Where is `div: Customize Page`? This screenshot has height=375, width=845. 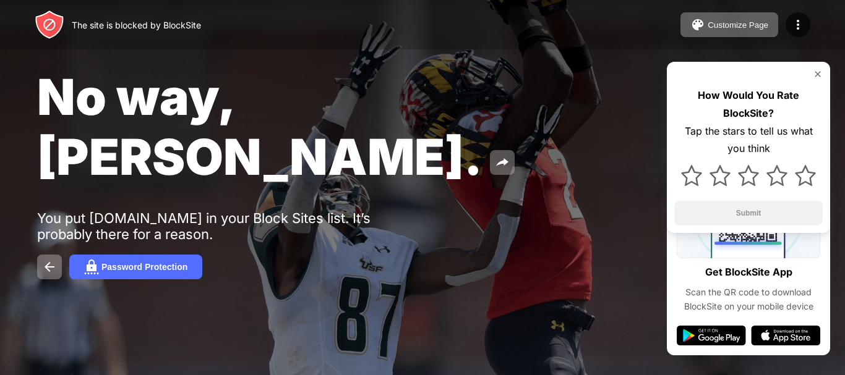
div: Customize Page is located at coordinates (738, 25).